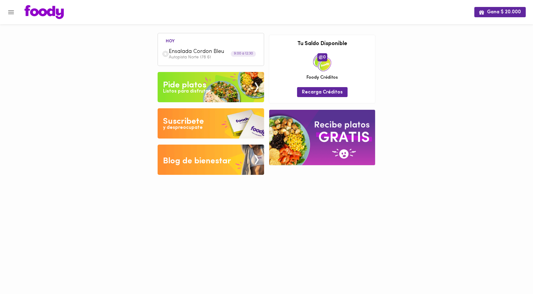 This screenshot has height=294, width=533. Describe the element at coordinates (500, 12) in the screenshot. I see `span: Gana $ 20.000` at that location.